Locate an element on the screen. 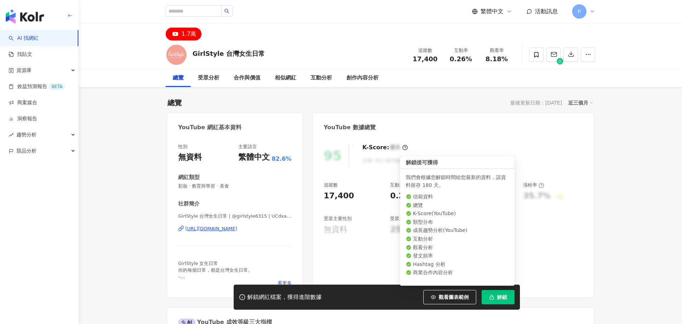 The image size is (682, 324). div: 互動分析 is located at coordinates (321, 78).